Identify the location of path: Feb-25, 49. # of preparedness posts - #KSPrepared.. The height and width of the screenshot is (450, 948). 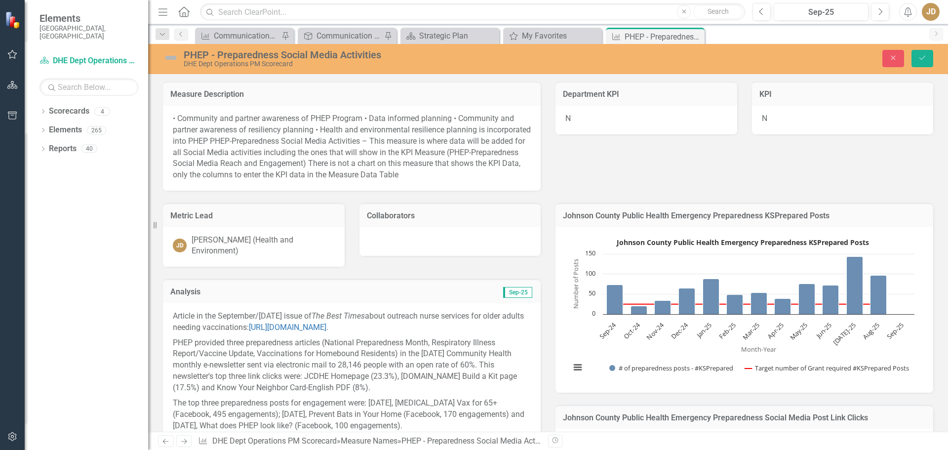
(735, 304).